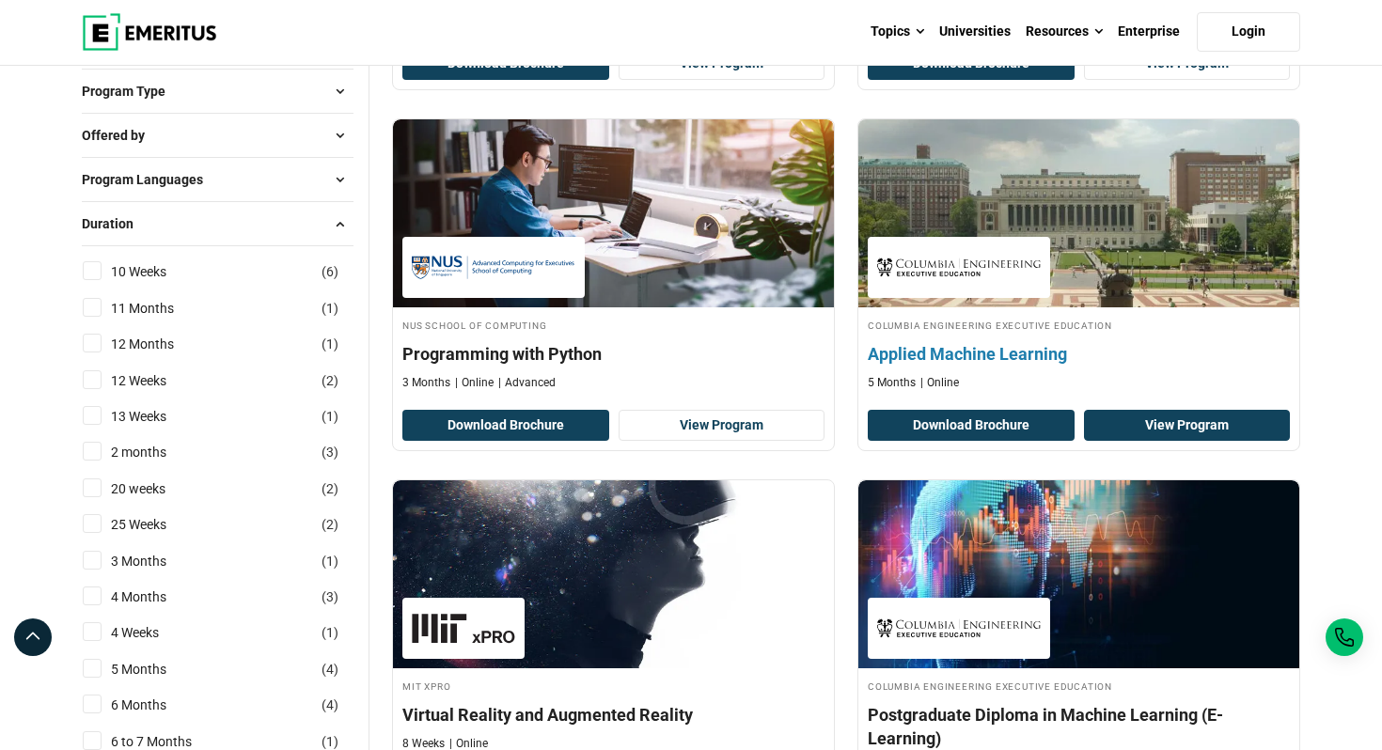  I want to click on button: Offered by, so click(217, 135).